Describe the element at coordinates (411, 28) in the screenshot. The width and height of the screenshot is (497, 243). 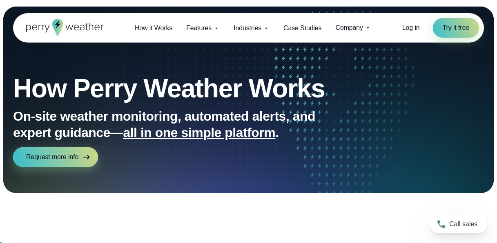
I see `a: Log in` at that location.